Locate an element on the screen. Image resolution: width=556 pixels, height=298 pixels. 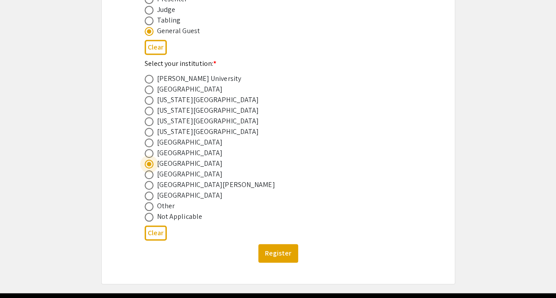
div: Tabling is located at coordinates (169, 20).